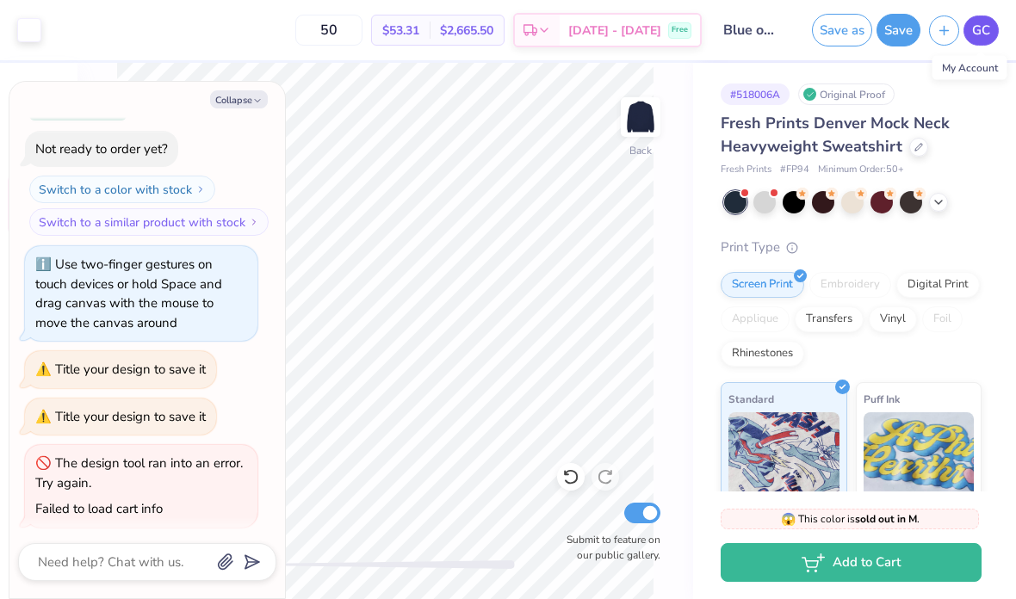 This screenshot has height=599, width=1016. What do you see at coordinates (400, 30) in the screenshot?
I see `span: $53.31` at bounding box center [400, 30].